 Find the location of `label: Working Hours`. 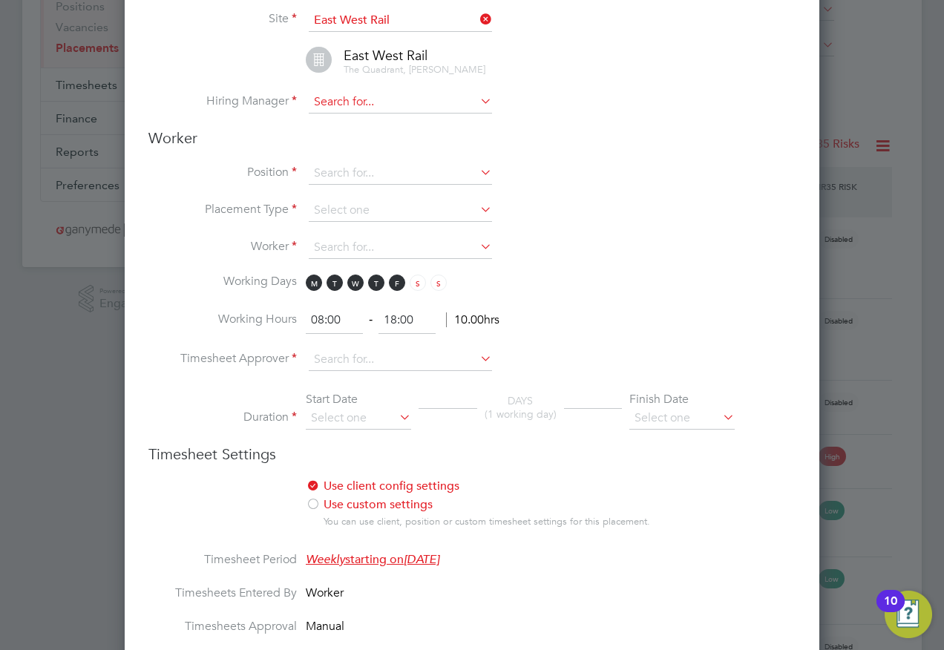

label: Working Hours is located at coordinates (223, 319).